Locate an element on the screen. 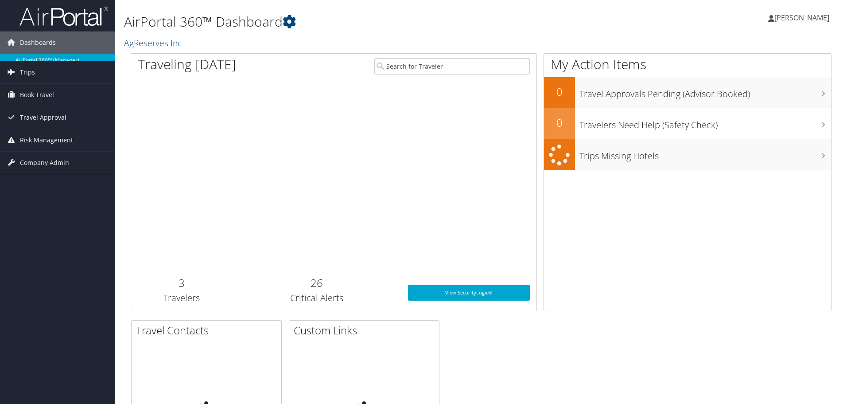 The image size is (847, 404). h3: Travelers is located at coordinates (182, 298).